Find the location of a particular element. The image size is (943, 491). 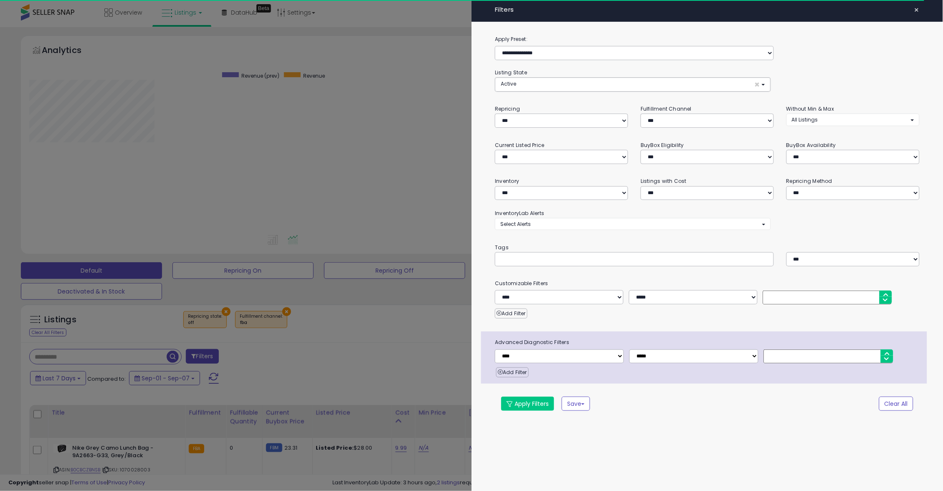

span: Active is located at coordinates (508, 84).